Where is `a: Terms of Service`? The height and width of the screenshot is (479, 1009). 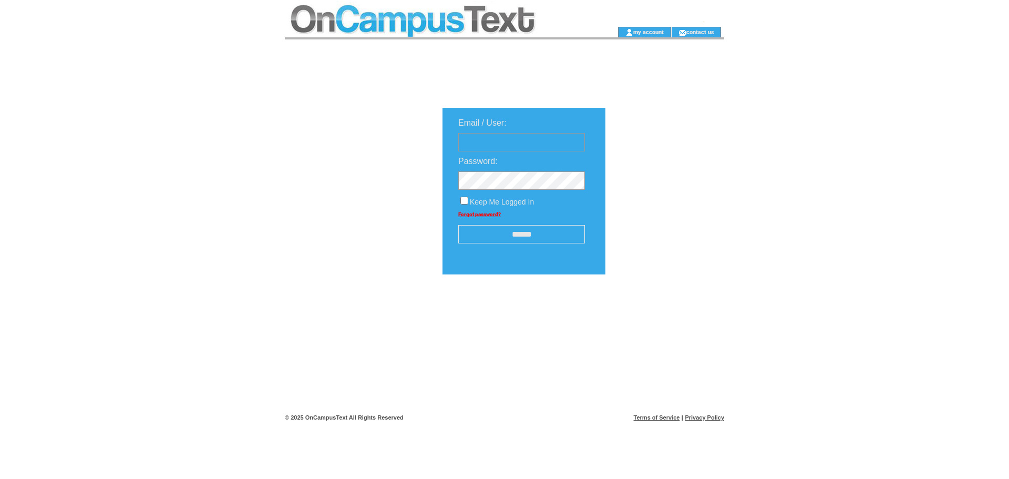
a: Terms of Service is located at coordinates (657, 417).